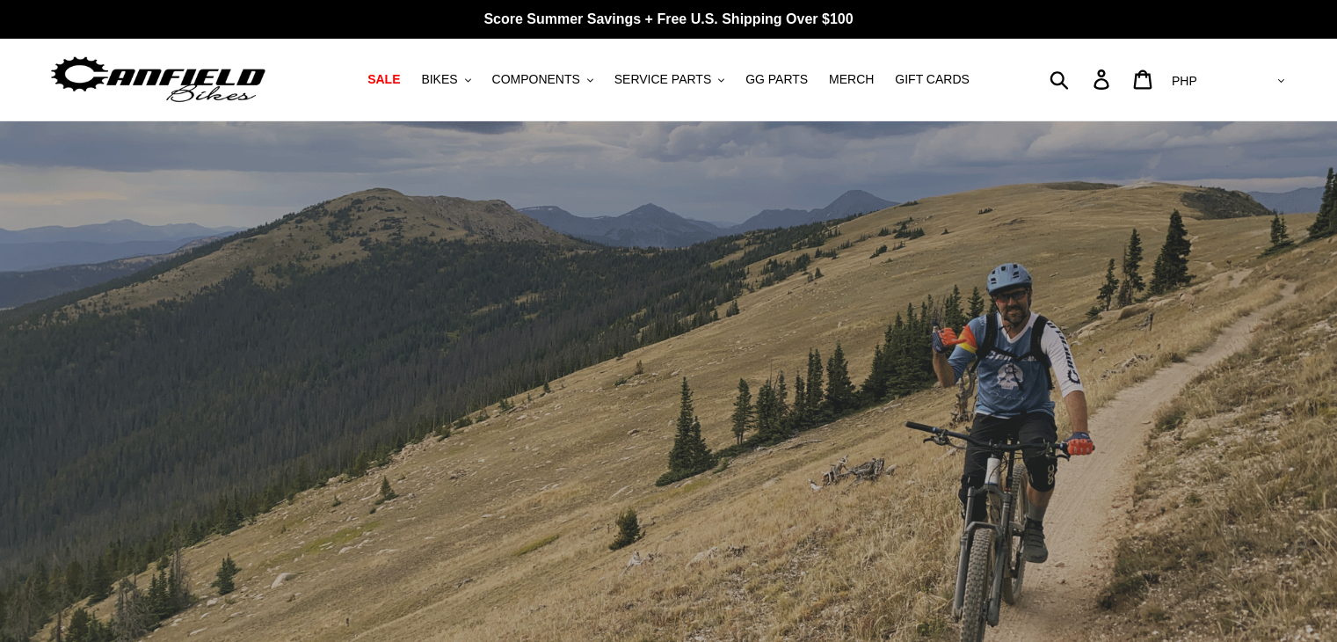 The width and height of the screenshot is (1337, 642). I want to click on span: COMPONENTS, so click(536, 79).